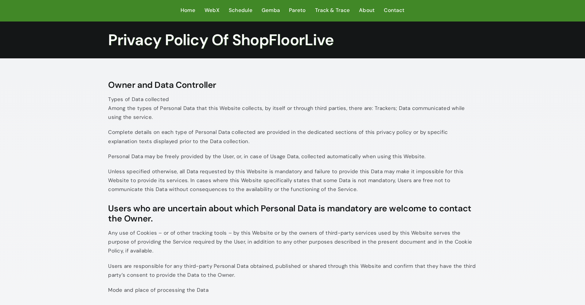 This screenshot has height=305, width=585. Describe the element at coordinates (332, 10) in the screenshot. I see `a: Track & Trace` at that location.